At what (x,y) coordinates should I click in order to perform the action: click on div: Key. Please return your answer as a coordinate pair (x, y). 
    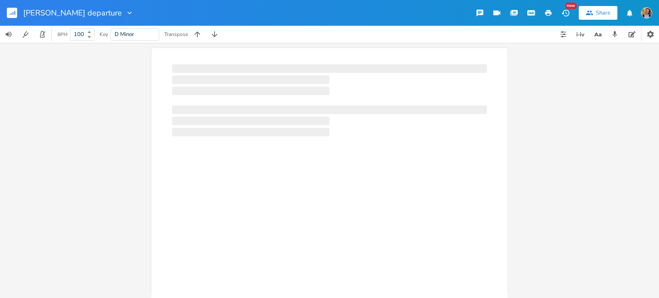
    Looking at the image, I should click on (104, 34).